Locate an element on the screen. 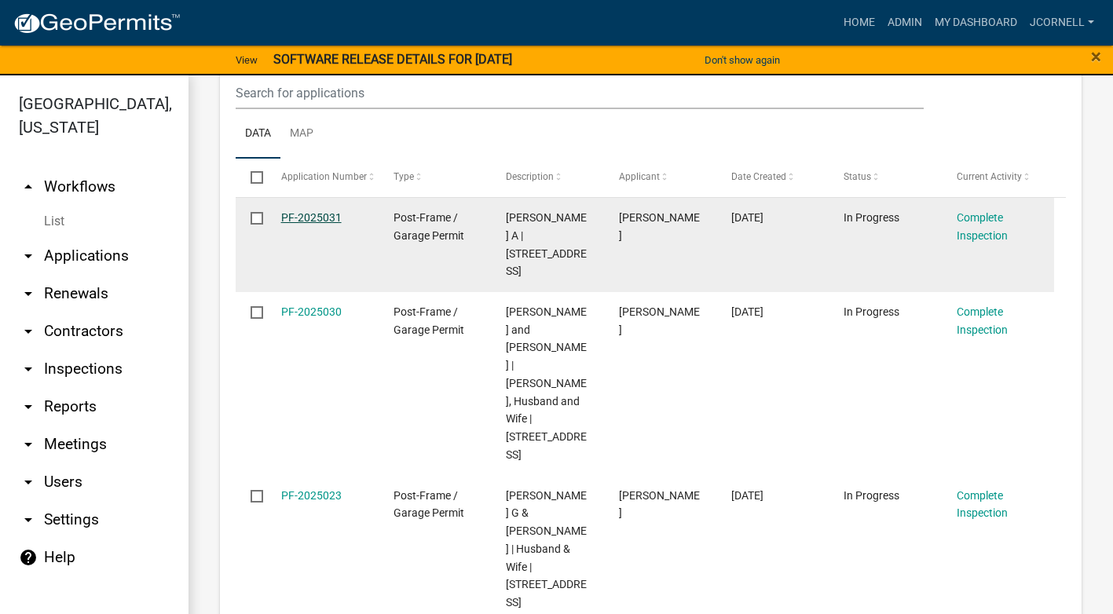  a: jcornell is located at coordinates (1062, 23).